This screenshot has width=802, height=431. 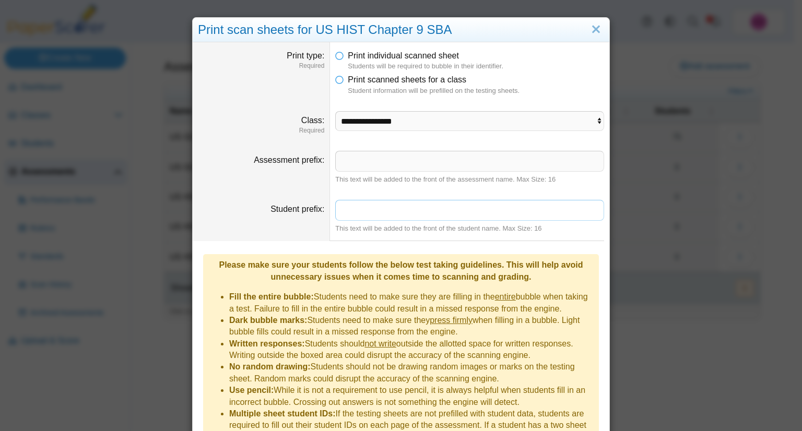 What do you see at coordinates (469, 229) in the screenshot?
I see `div: This text will be added to the front of the student name. Max Size: 16` at bounding box center [469, 229].